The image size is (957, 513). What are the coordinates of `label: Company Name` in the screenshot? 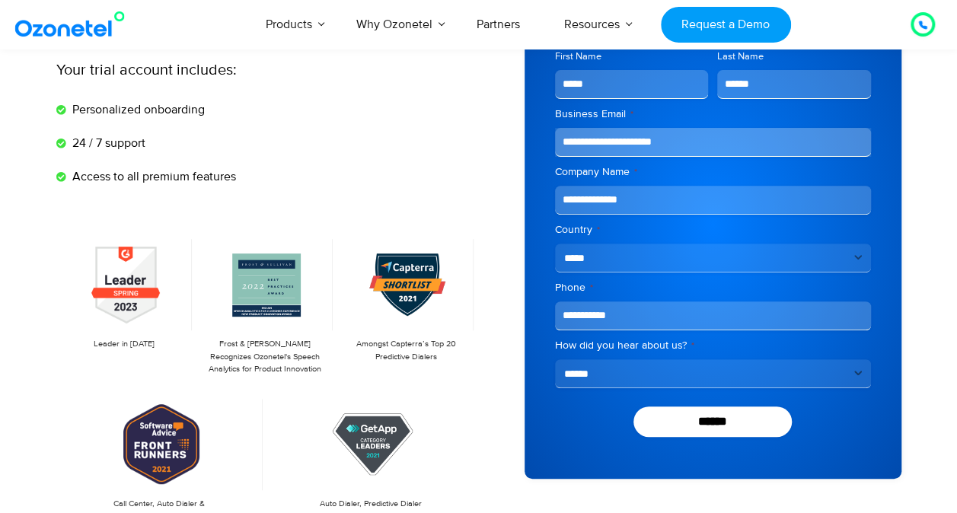 It's located at (713, 172).